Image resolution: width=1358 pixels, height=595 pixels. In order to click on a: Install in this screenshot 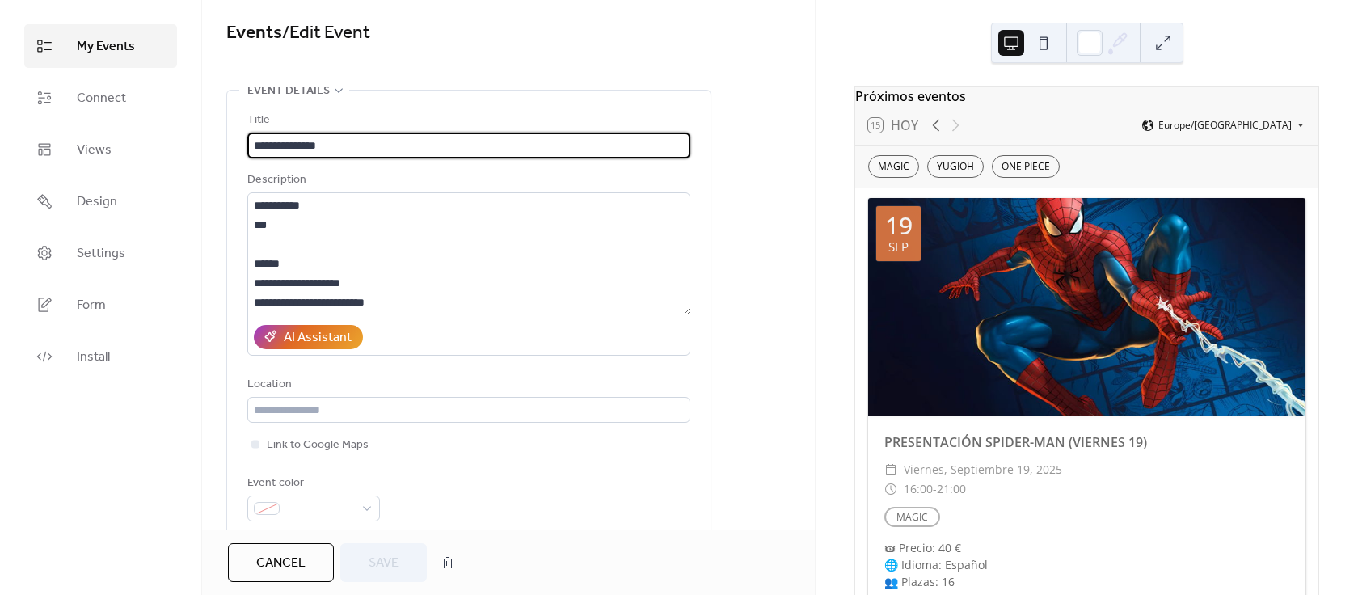, I will do `click(100, 356)`.